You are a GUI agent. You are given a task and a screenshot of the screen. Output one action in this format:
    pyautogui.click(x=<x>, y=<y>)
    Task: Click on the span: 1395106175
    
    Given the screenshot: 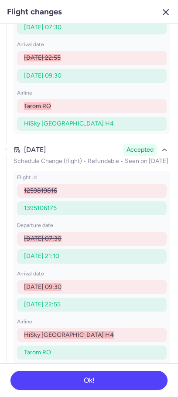 What is the action you would take?
    pyautogui.click(x=40, y=208)
    